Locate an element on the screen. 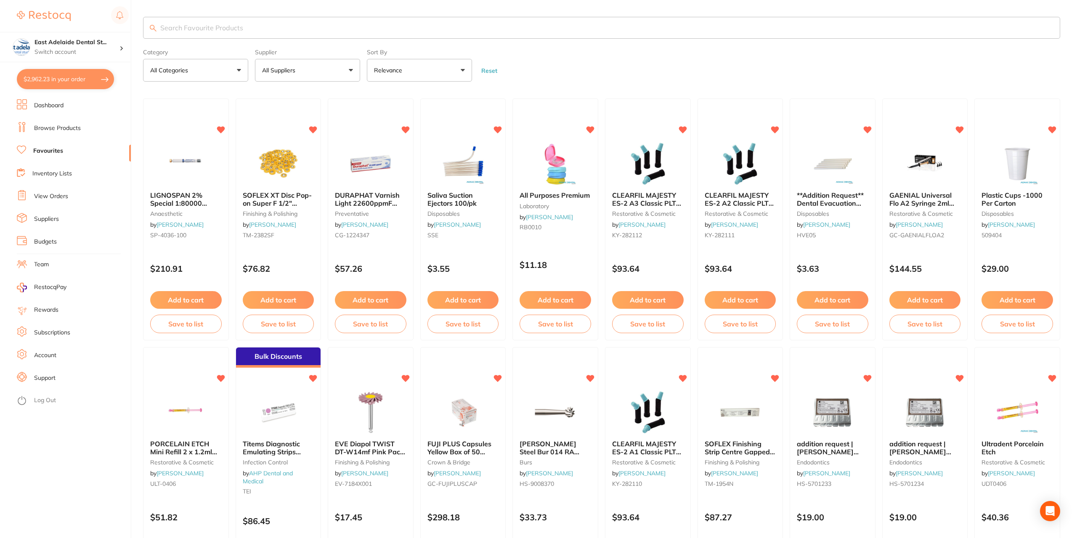 Image resolution: width=1077 pixels, height=538 pixels. img: **Addition Request** Dental Evacuation Suction Tubes Side Vent is located at coordinates (832, 164).